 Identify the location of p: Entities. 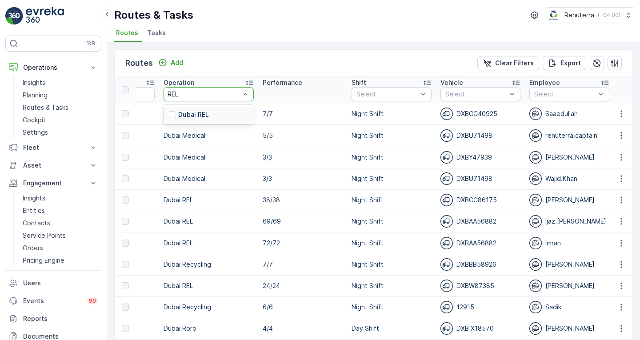
(34, 211).